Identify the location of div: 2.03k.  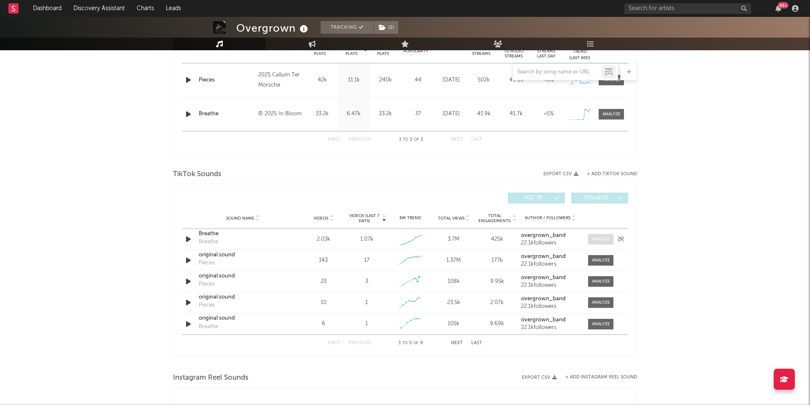
(323, 239).